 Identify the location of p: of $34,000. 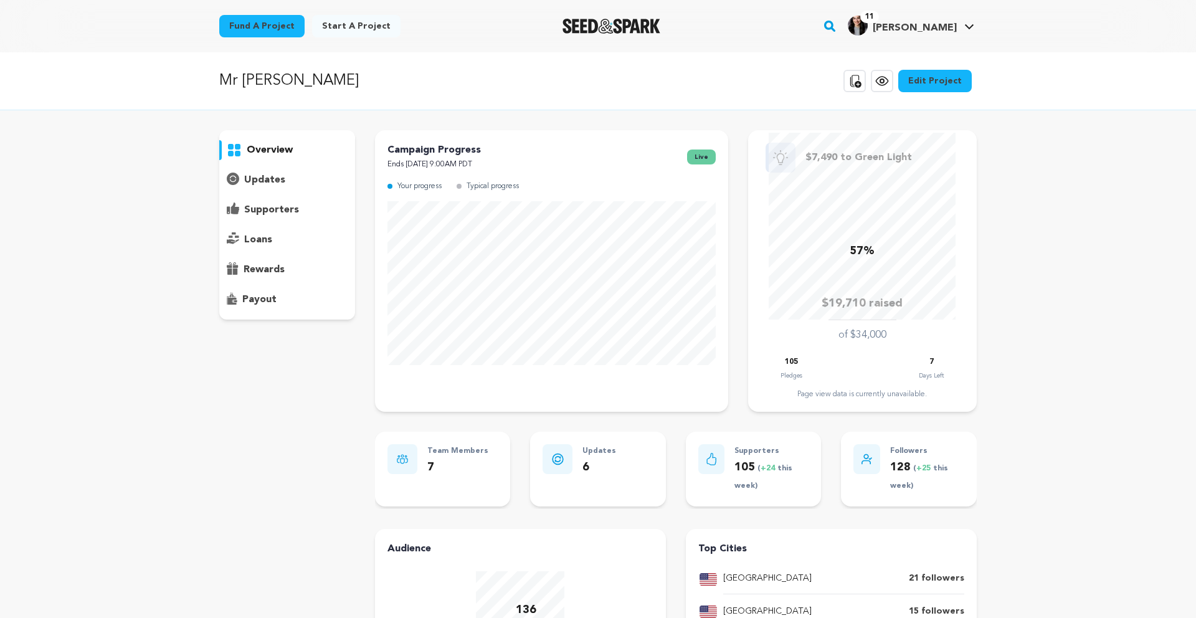
(862, 335).